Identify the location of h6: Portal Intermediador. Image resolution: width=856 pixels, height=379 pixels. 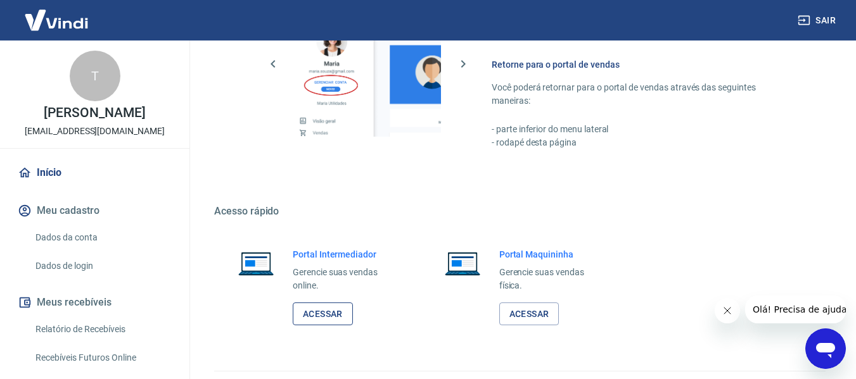
(345, 255).